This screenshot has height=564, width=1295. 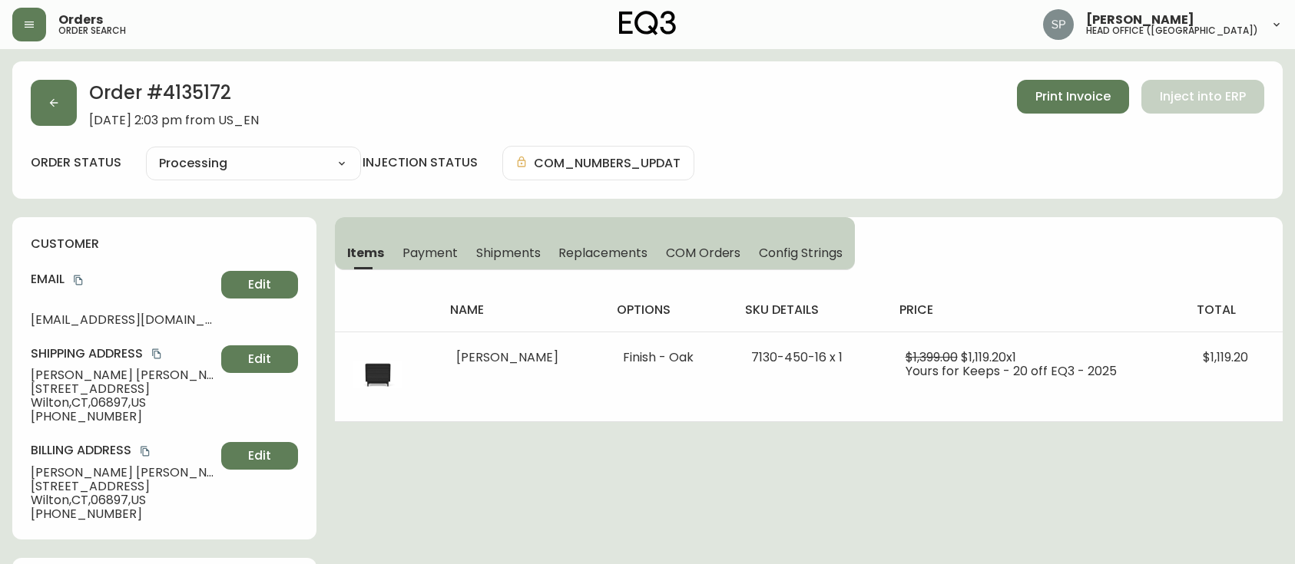 What do you see at coordinates (1073, 97) in the screenshot?
I see `button: Print Invoice` at bounding box center [1073, 97].